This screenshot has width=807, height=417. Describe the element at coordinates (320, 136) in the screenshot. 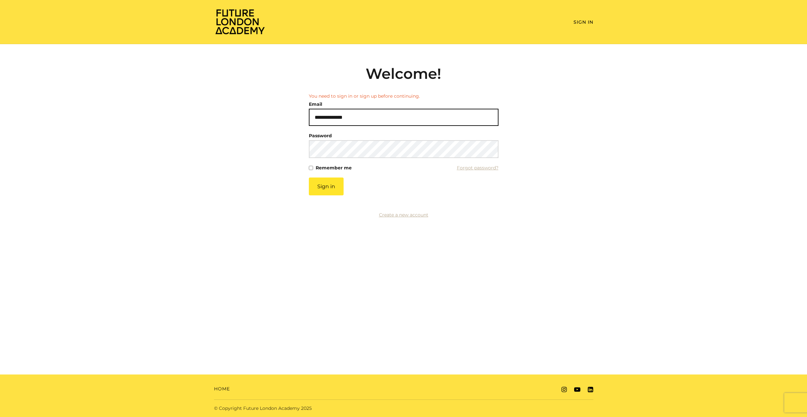

I see `label: Password` at that location.